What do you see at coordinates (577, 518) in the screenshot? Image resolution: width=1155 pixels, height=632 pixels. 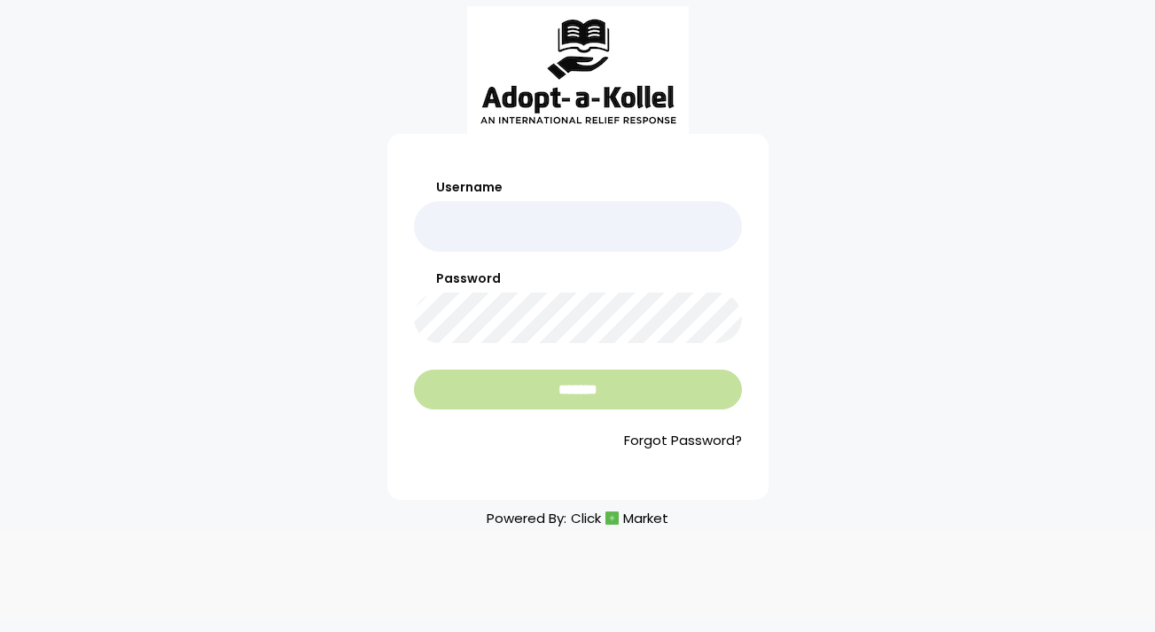 I see `p: Powered By:` at bounding box center [577, 518].